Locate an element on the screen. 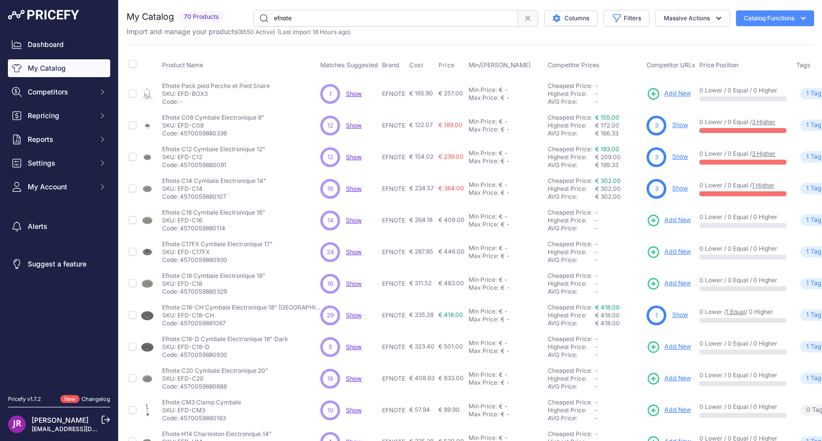 Image resolution: width=822 pixels, height=441 pixels. span: Repricing is located at coordinates (60, 116).